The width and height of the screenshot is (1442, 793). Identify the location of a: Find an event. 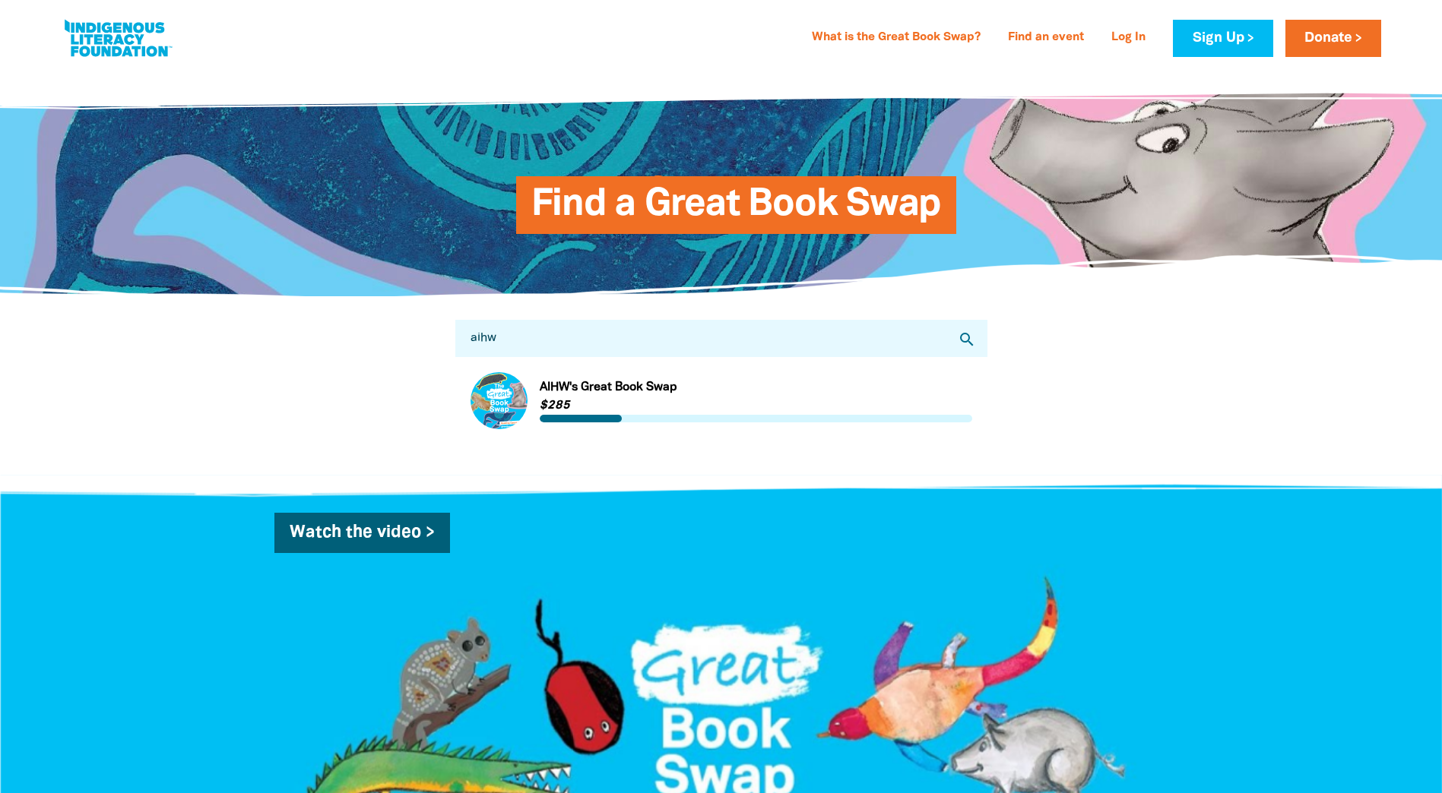
(1046, 38).